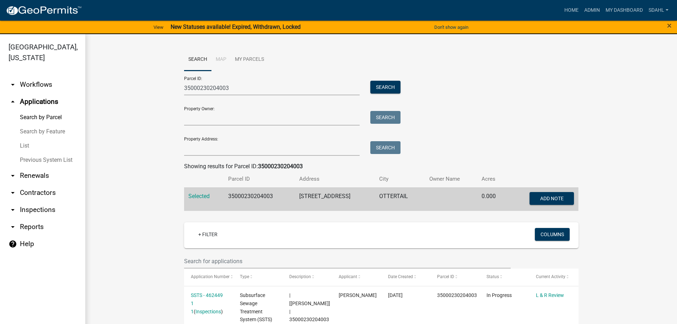  Describe the element at coordinates (208, 311) in the screenshot. I see `a: Inspections` at that location.